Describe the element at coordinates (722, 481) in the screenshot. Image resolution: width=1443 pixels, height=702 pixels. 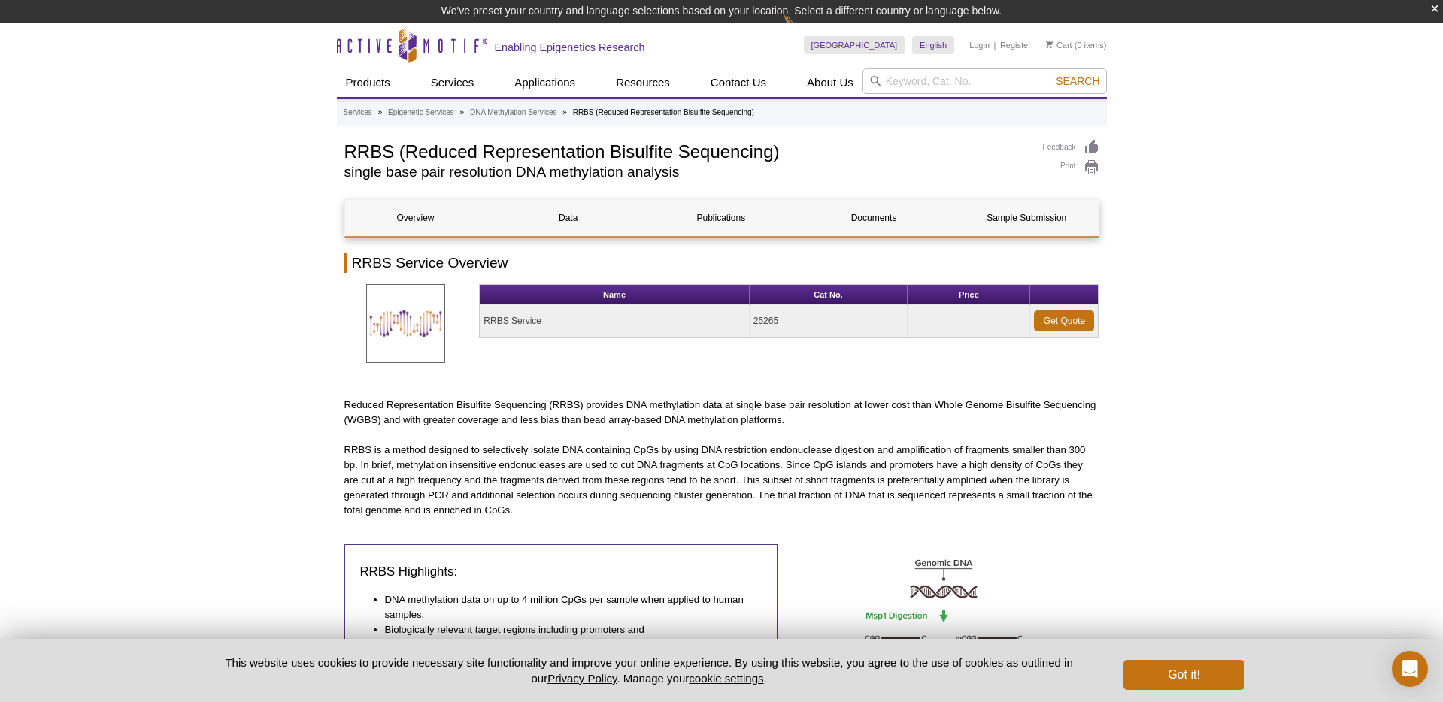
I see `p: RRBS is a method designed to selectively isolate DNA containing CpGs by using DNA restriction end...` at that location.